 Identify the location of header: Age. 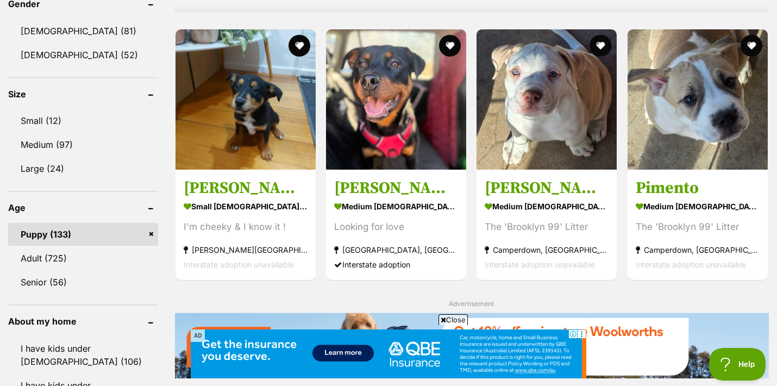
(83, 208).